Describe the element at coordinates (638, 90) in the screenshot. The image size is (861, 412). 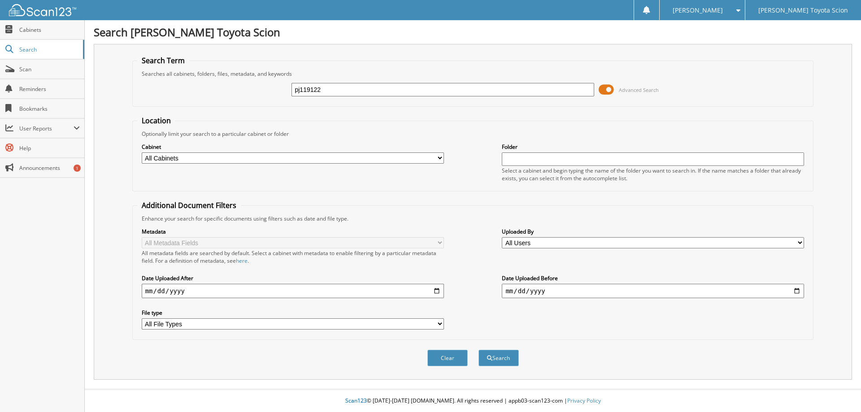
I see `span: Advanced Search` at that location.